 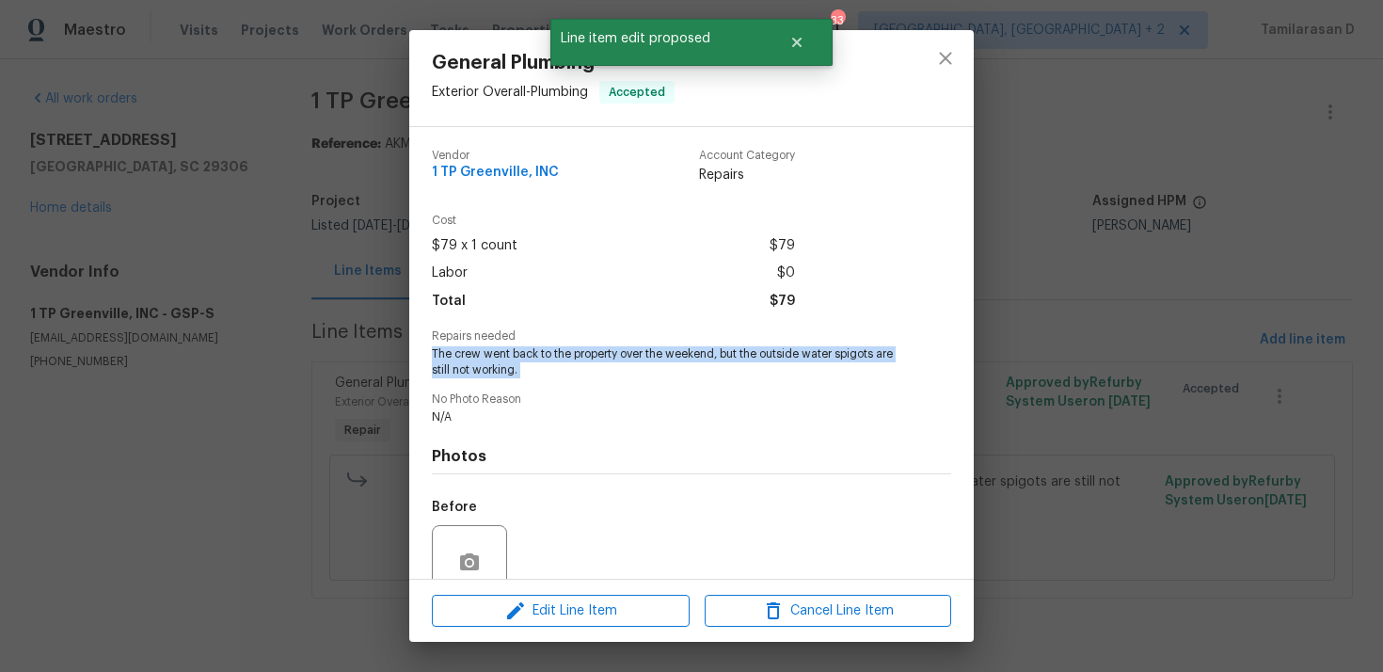 What do you see at coordinates (561, 611) in the screenshot?
I see `button: Edit Line Item` at bounding box center [561, 611].